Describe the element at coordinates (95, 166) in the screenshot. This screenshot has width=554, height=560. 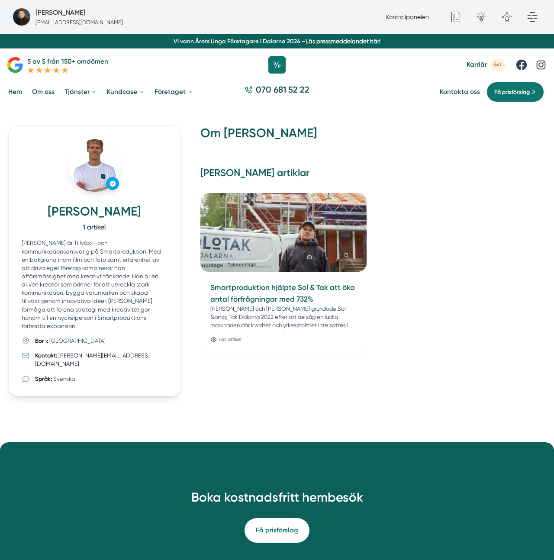
I see `img: Fredrik Weberbauer profilbild` at that location.